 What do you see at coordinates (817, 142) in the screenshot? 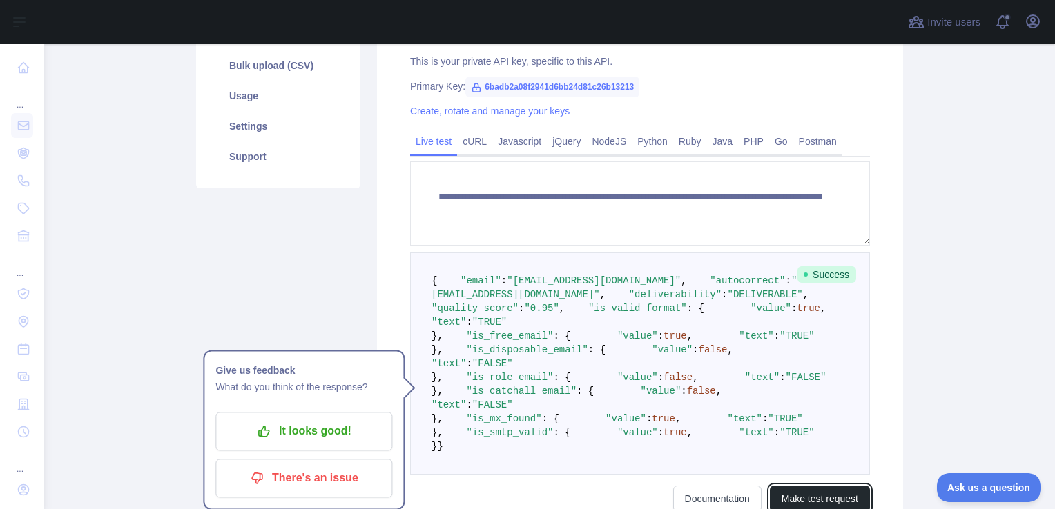
I see `a: Postman` at bounding box center [817, 142].